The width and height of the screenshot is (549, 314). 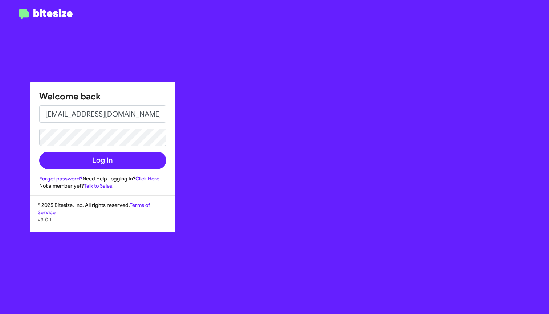 What do you see at coordinates (61, 179) in the screenshot?
I see `a: Forgot password?` at bounding box center [61, 179].